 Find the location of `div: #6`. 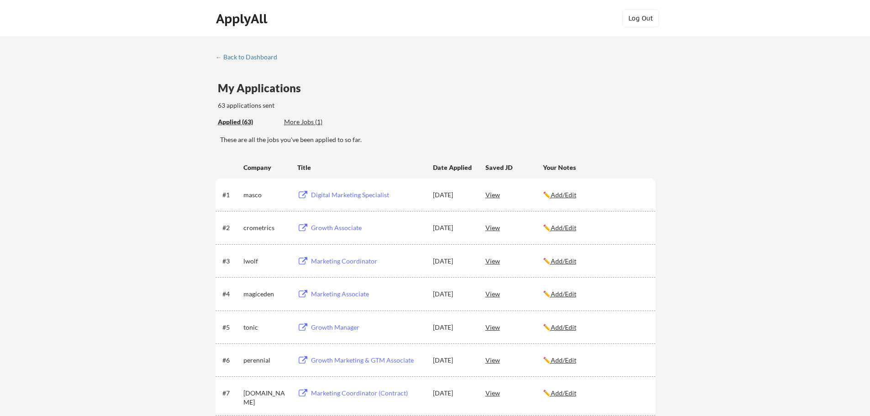

div: #6 is located at coordinates (231, 360).